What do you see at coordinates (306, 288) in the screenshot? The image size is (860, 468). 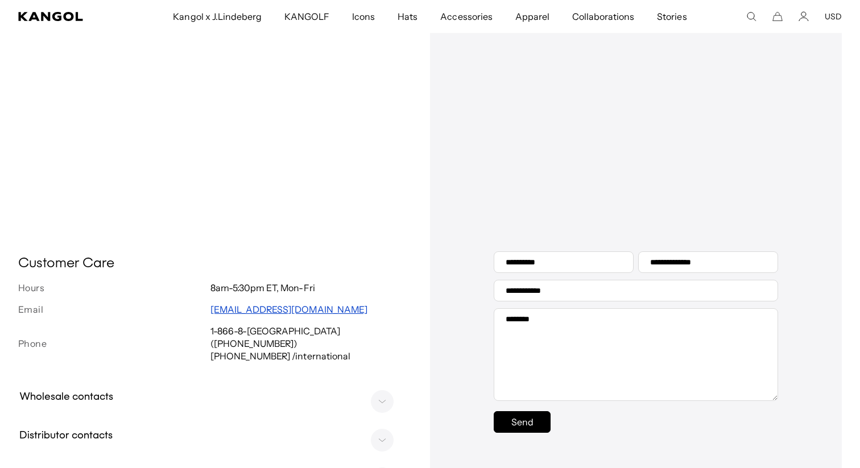 I see `p: 8am-5:30pm ET, Mon-Fri` at bounding box center [306, 288].